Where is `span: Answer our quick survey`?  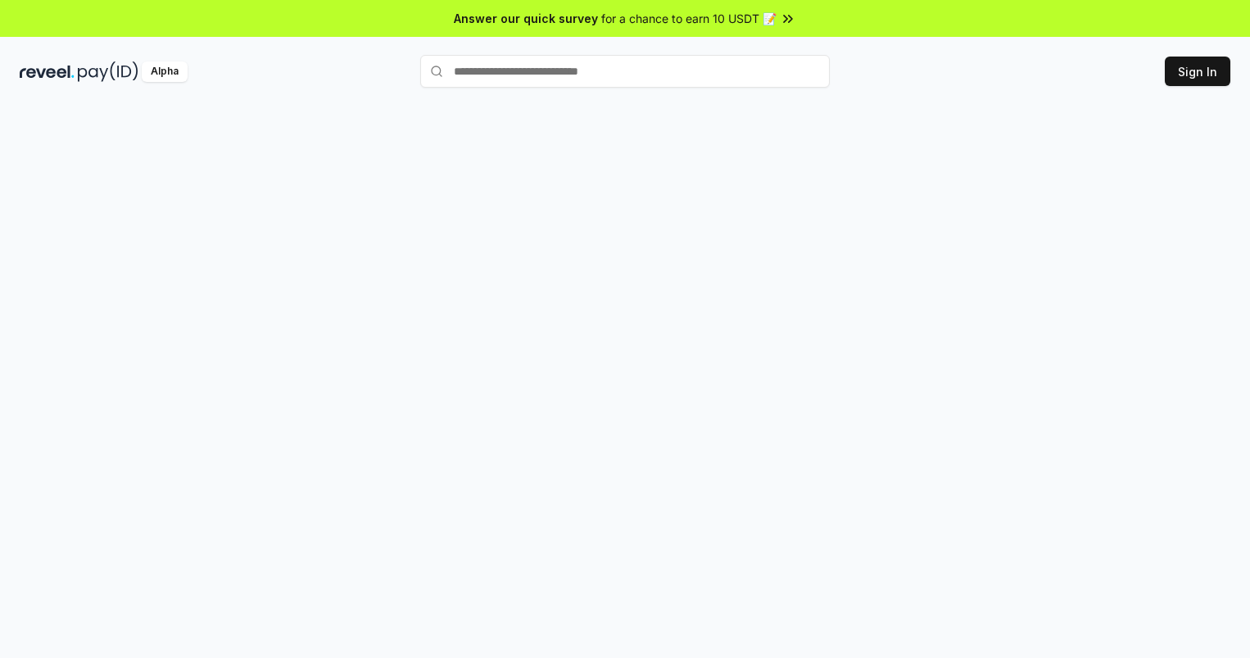
span: Answer our quick survey is located at coordinates (526, 18).